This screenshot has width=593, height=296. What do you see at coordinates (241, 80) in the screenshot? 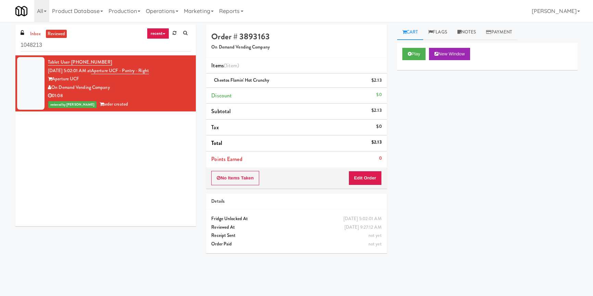
I see `span: Cheetos Flamin' Hot Crunchy` at bounding box center [241, 80].